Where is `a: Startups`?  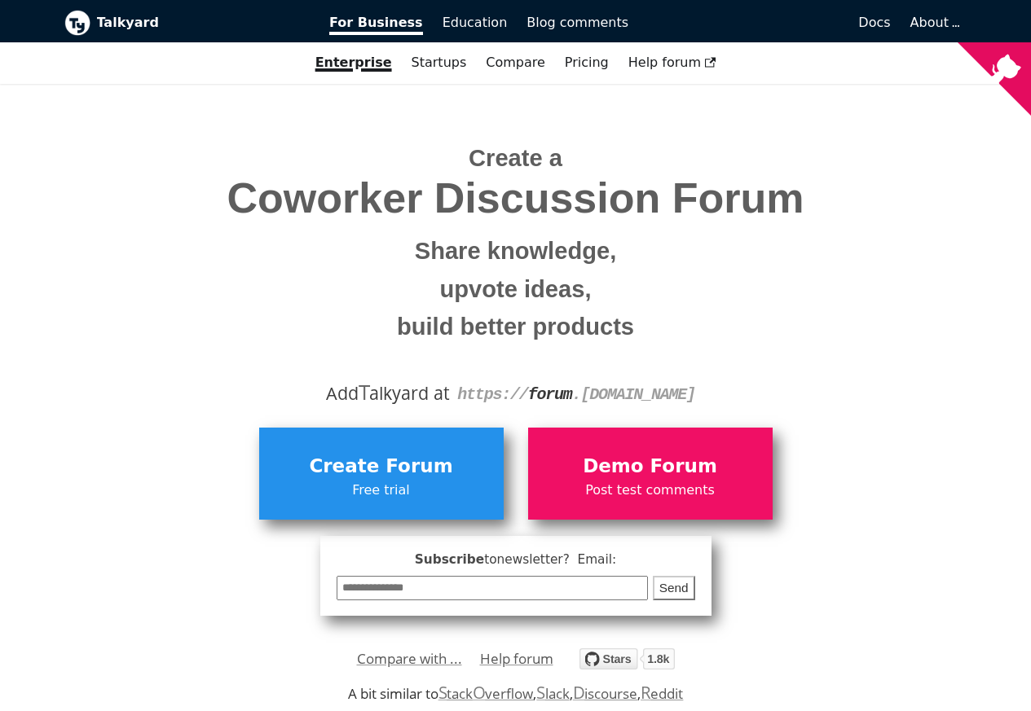
a: Startups is located at coordinates (439, 63).